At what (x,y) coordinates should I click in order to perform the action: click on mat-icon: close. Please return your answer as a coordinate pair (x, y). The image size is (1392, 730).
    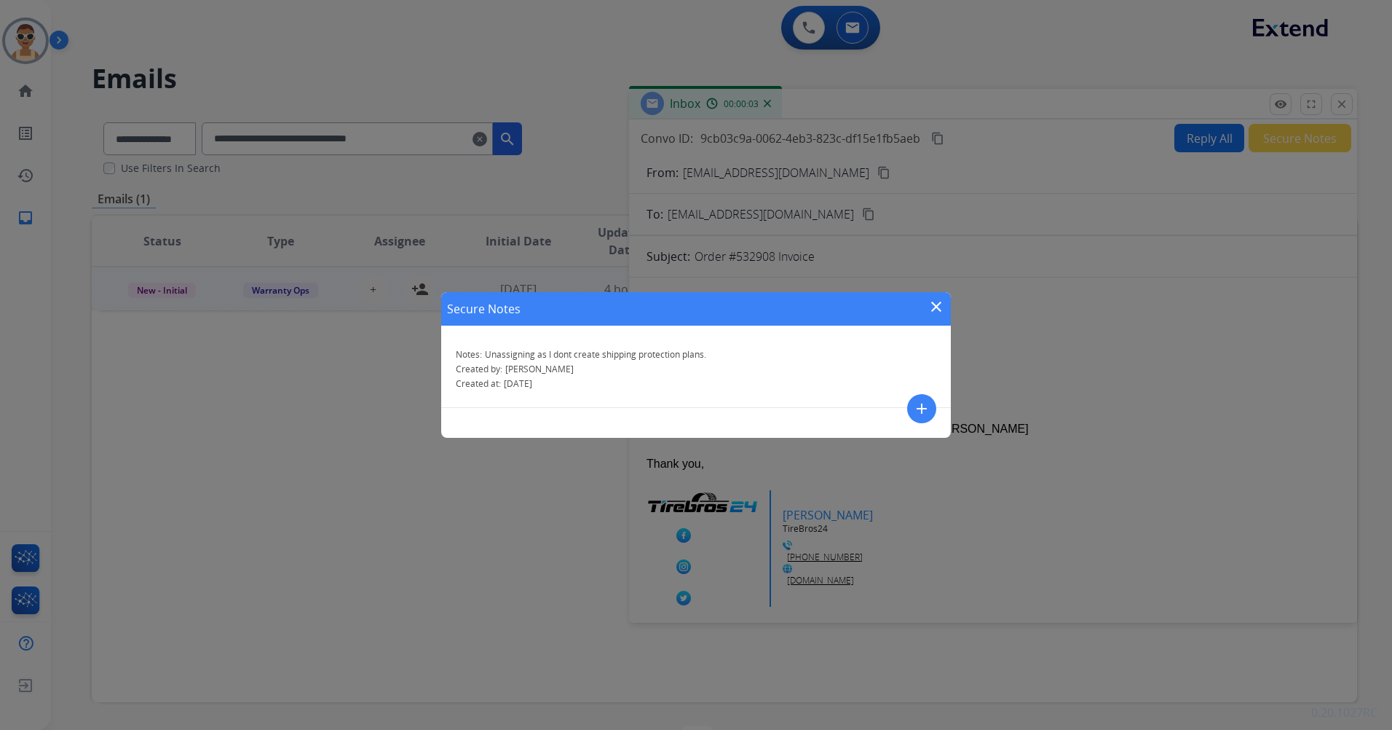
    Looking at the image, I should click on (936, 307).